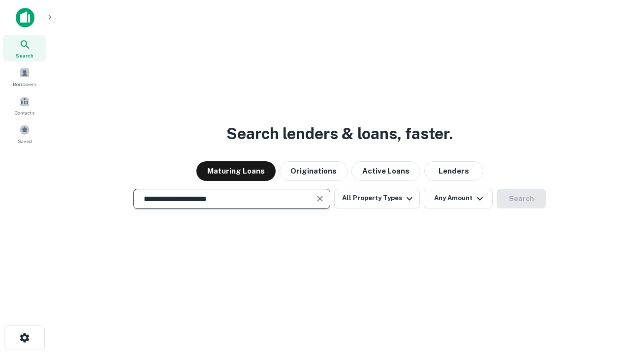 The height and width of the screenshot is (354, 630). I want to click on div: Saved, so click(25, 134).